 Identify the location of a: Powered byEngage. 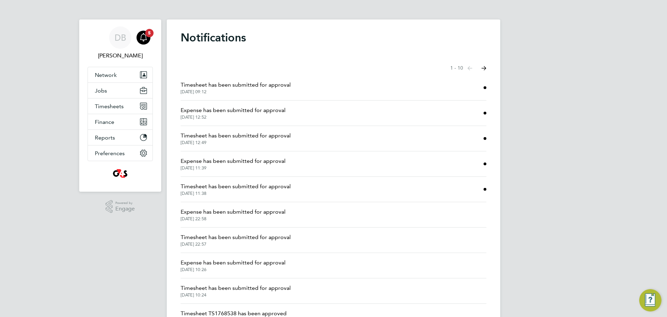
(120, 207).